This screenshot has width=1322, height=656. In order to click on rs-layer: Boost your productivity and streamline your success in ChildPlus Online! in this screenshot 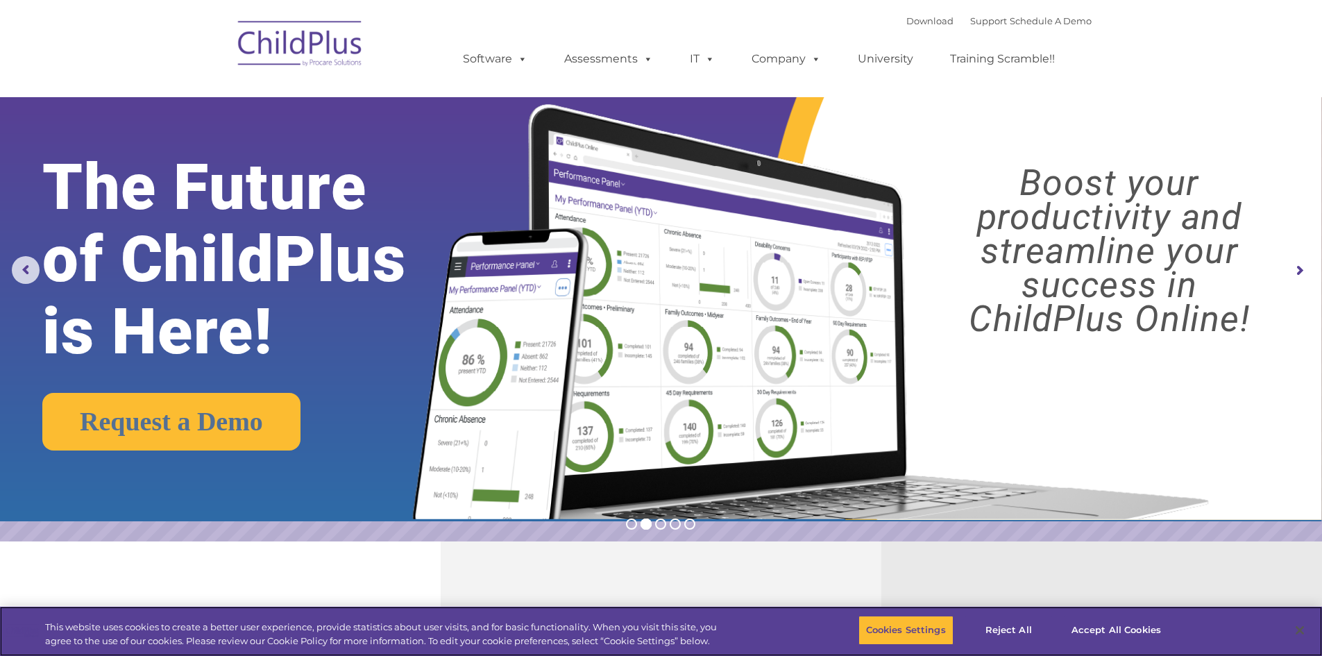, I will do `click(1109, 250)`.